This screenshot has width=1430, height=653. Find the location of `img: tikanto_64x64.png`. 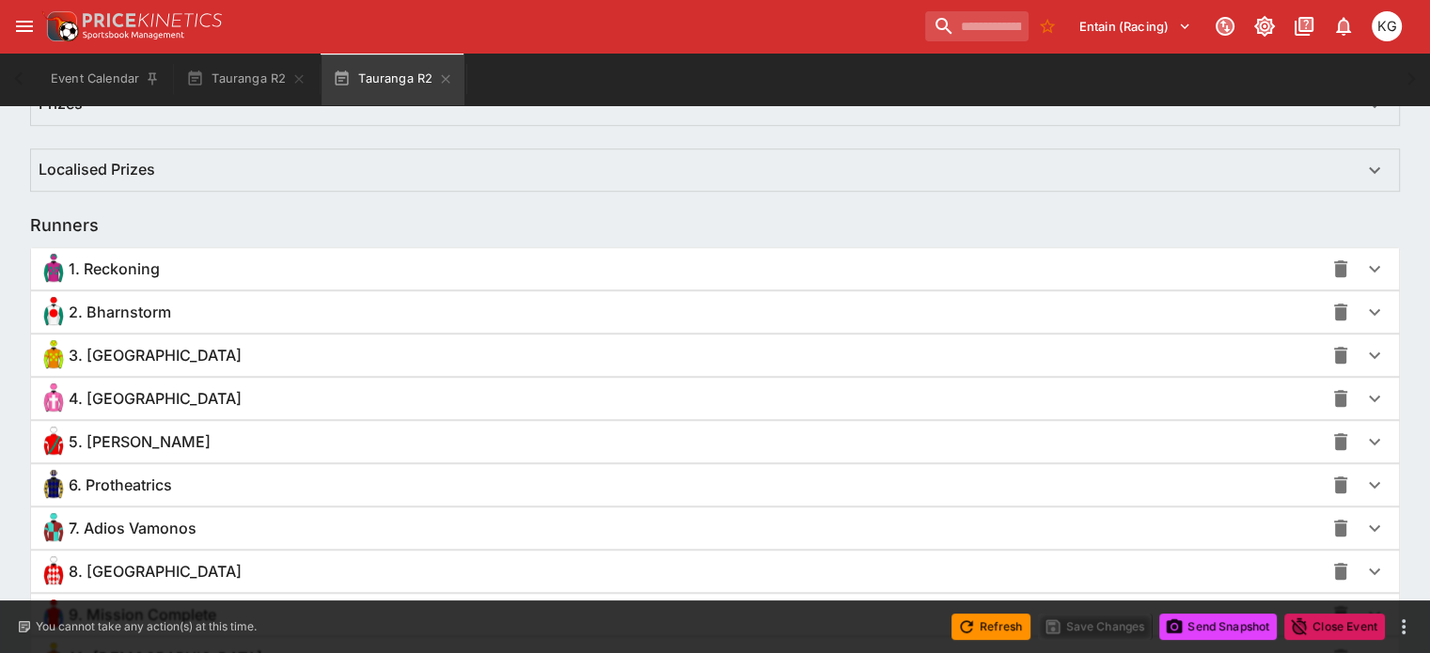

img: tikanto_64x64.png is located at coordinates (54, 572).